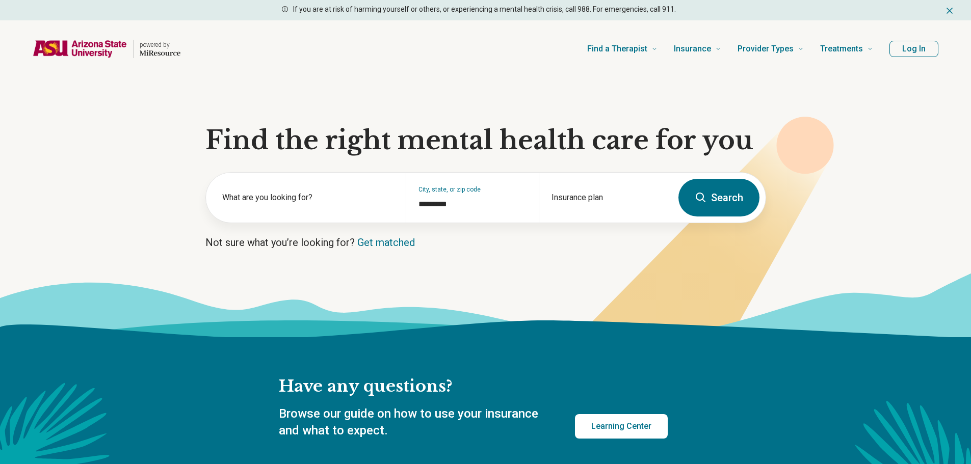  Describe the element at coordinates (697, 49) in the screenshot. I see `a: Insurance` at that location.